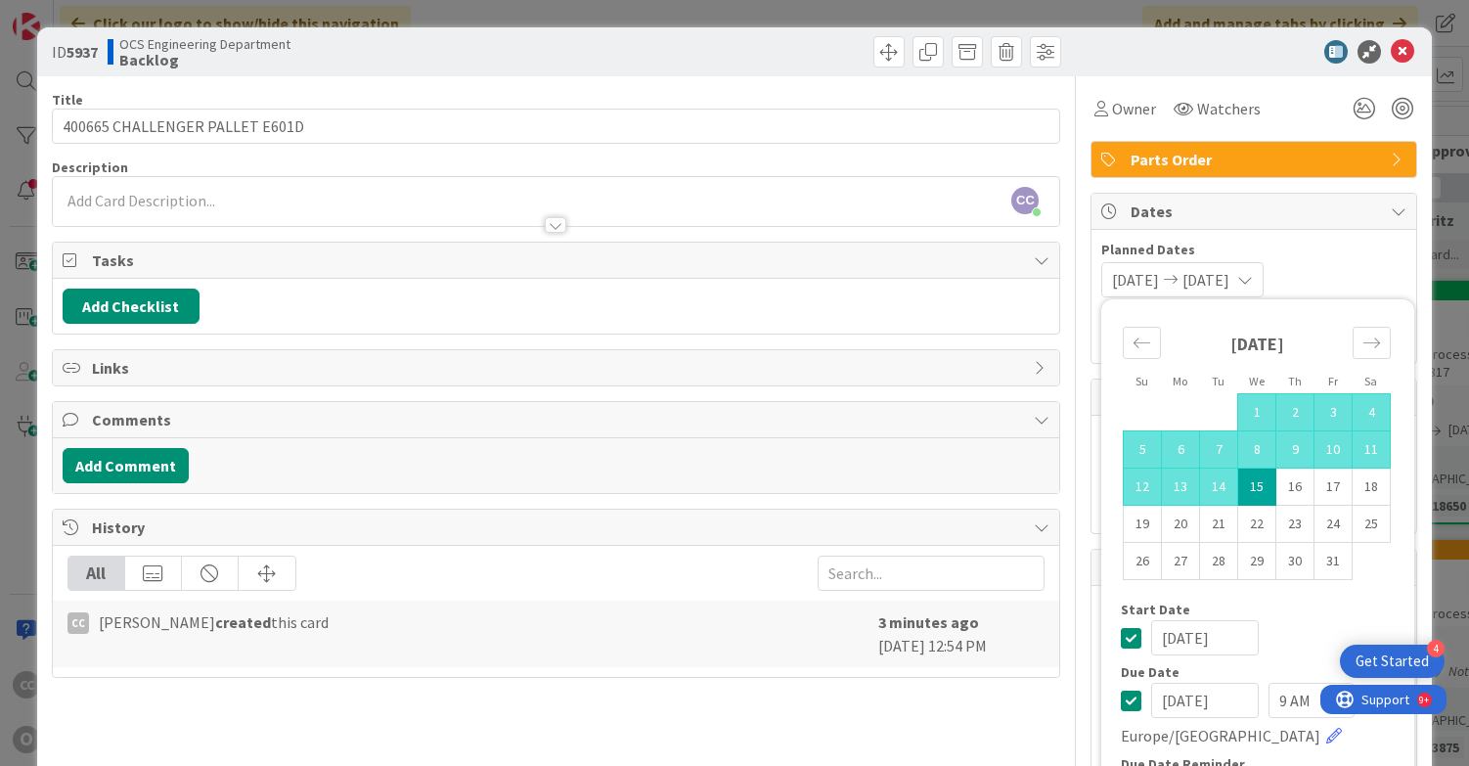  Describe the element at coordinates (204, 60) in the screenshot. I see `b: Backlog` at that location.